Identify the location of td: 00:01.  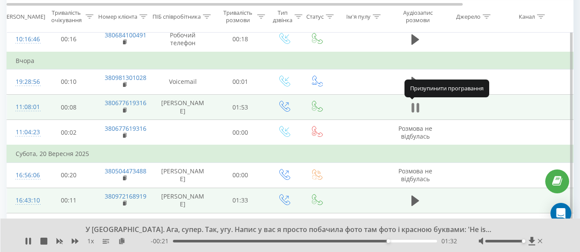
(240, 82).